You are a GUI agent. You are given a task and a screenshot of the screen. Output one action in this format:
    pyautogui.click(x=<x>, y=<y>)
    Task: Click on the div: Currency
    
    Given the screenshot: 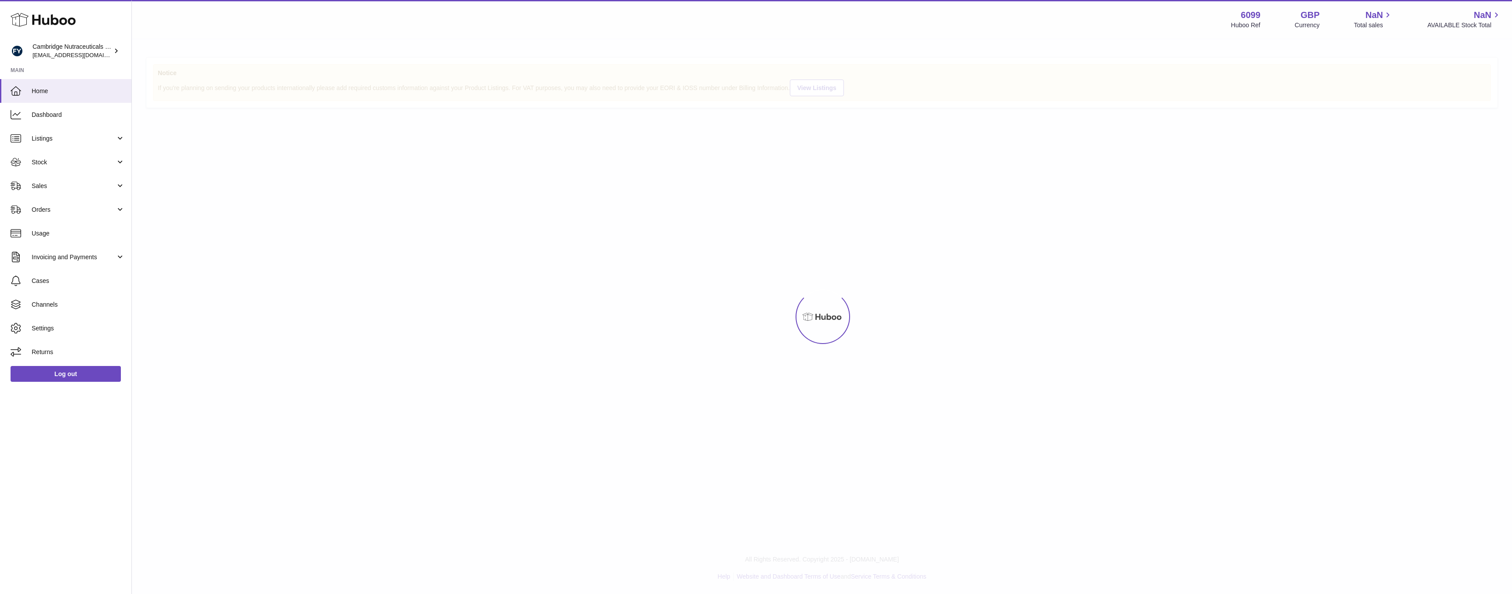 What is the action you would take?
    pyautogui.click(x=1307, y=25)
    